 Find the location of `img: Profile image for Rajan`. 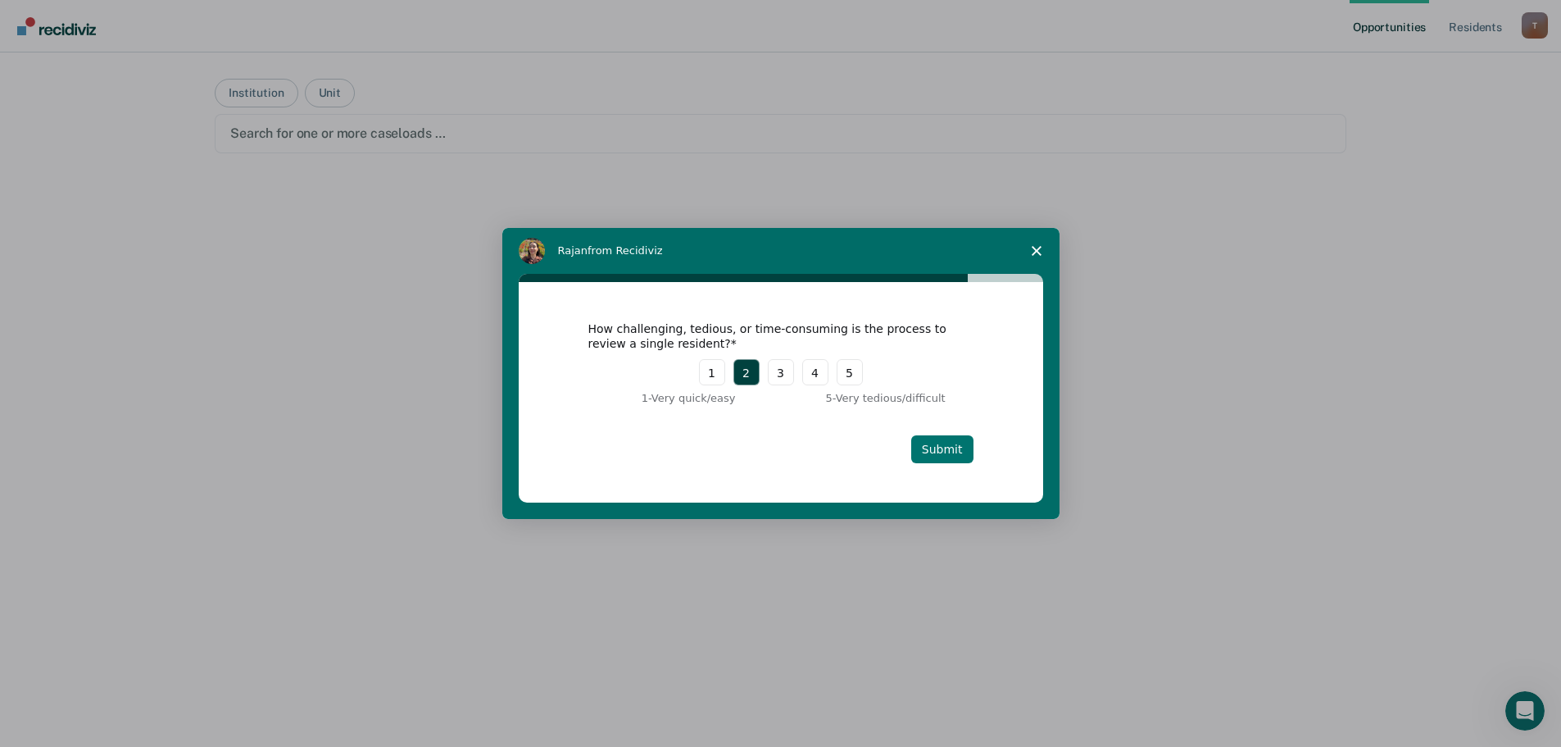

img: Profile image for Rajan is located at coordinates (532, 251).